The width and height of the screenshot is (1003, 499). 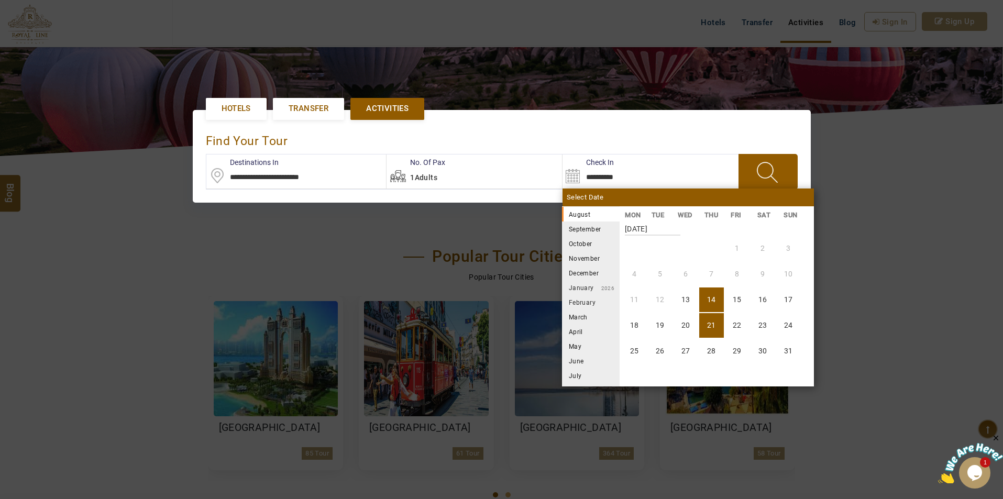 What do you see at coordinates (659, 215) in the screenshot?
I see `li: TUE` at bounding box center [659, 215].